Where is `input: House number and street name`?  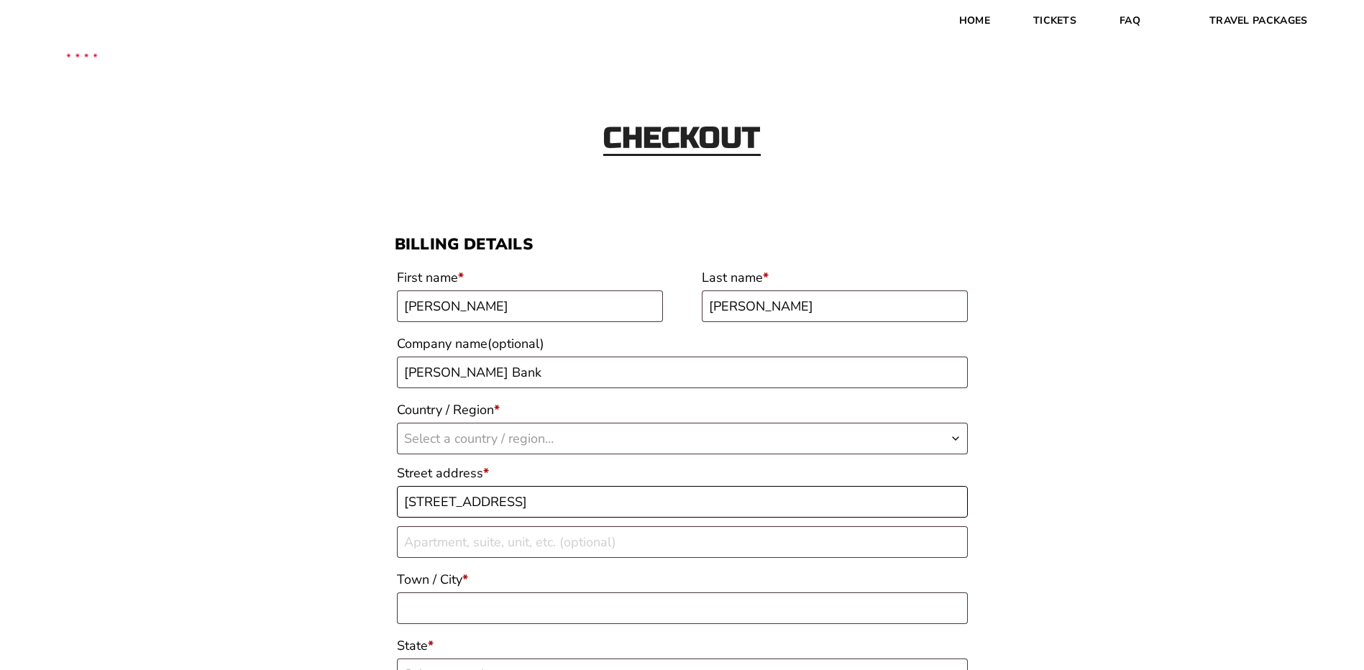
input: House number and street name is located at coordinates (682, 502).